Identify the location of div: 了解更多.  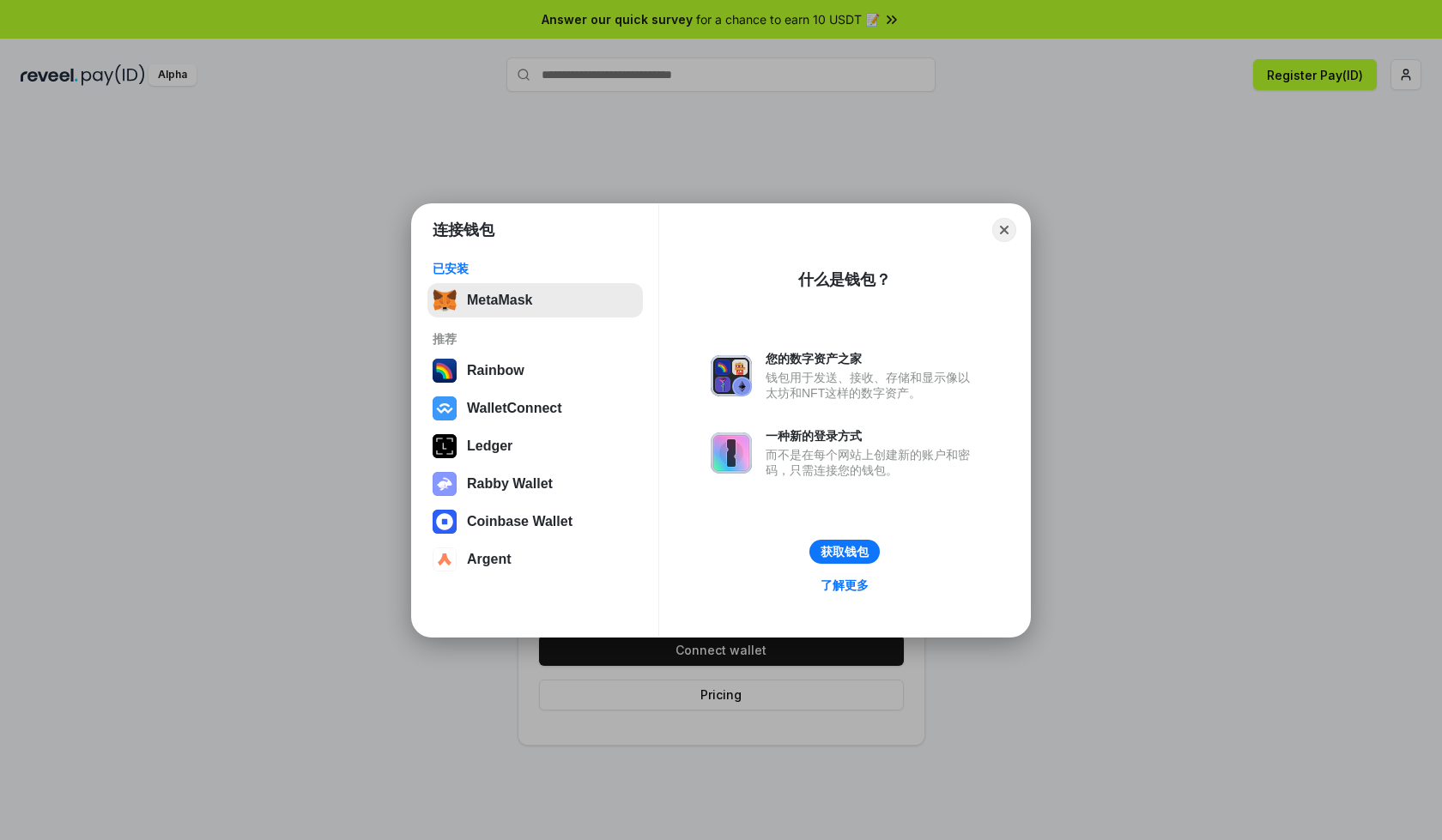
(845, 585).